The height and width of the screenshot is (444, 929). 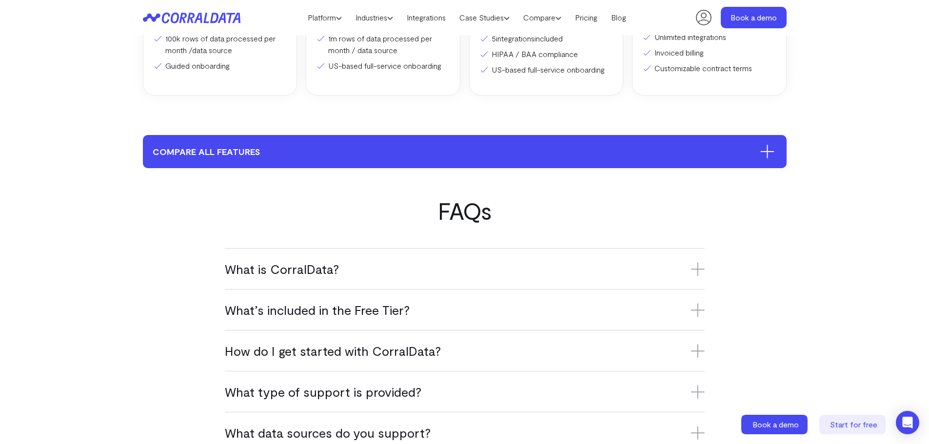 I want to click on li: 100k rows of data processed per month /, so click(x=220, y=44).